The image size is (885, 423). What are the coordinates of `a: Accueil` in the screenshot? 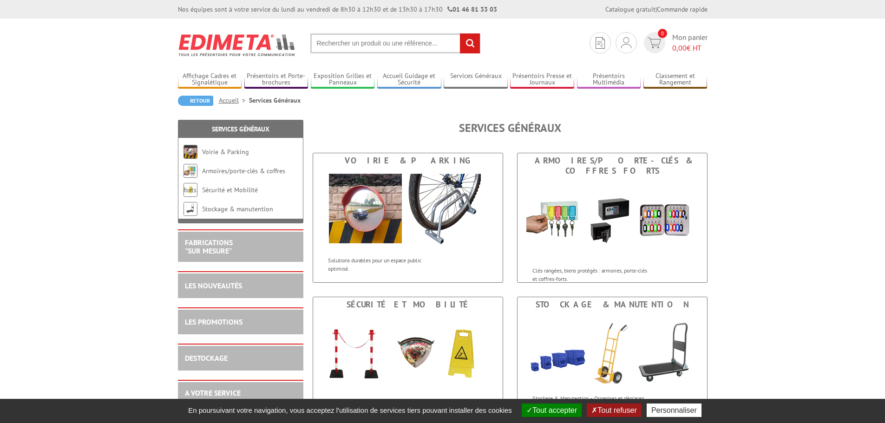 It's located at (234, 100).